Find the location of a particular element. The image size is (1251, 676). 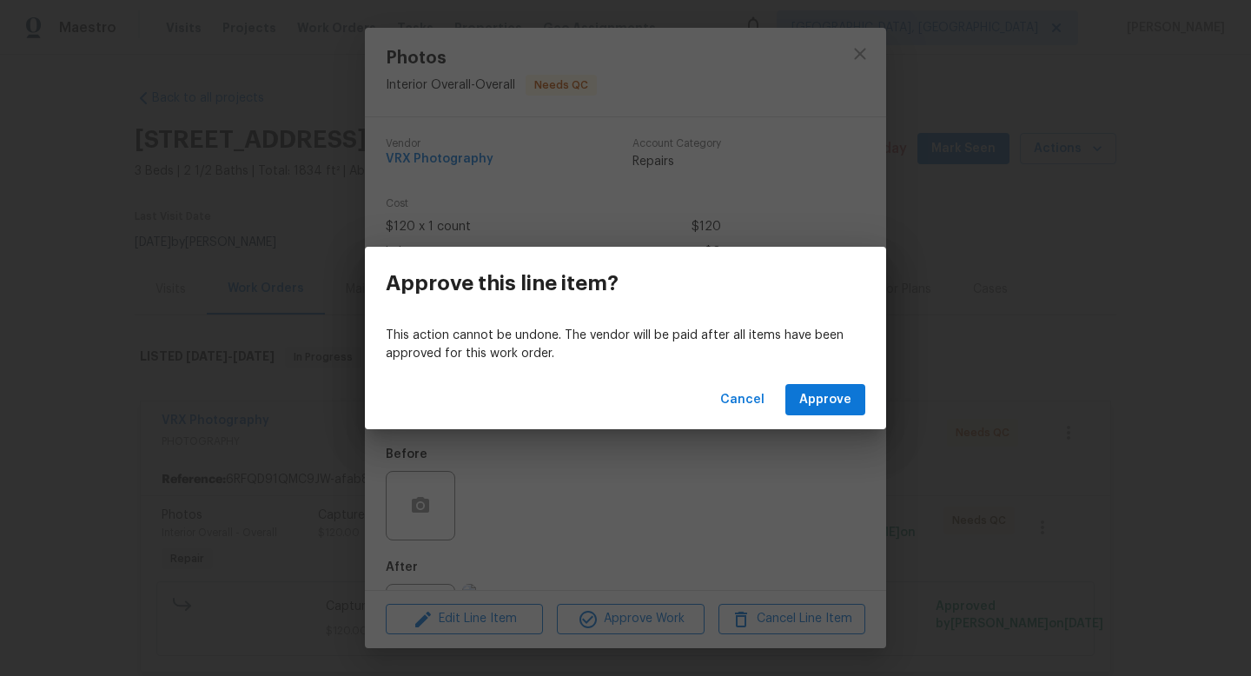

button: Approve is located at coordinates (825, 400).